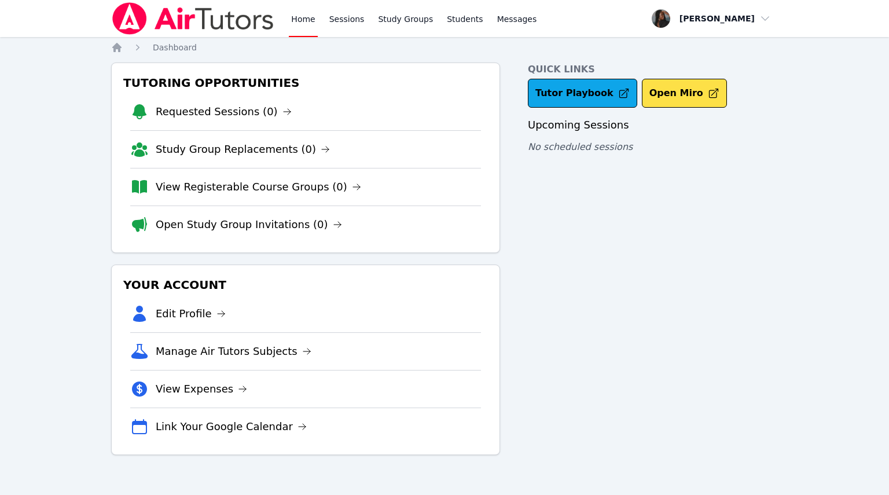 The width and height of the screenshot is (889, 495). I want to click on a: View Expenses, so click(201, 389).